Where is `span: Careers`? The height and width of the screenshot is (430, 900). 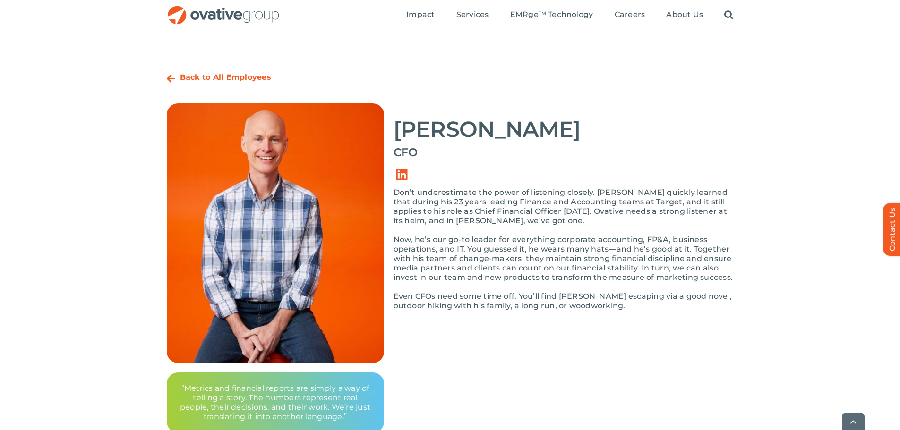
span: Careers is located at coordinates (630, 15).